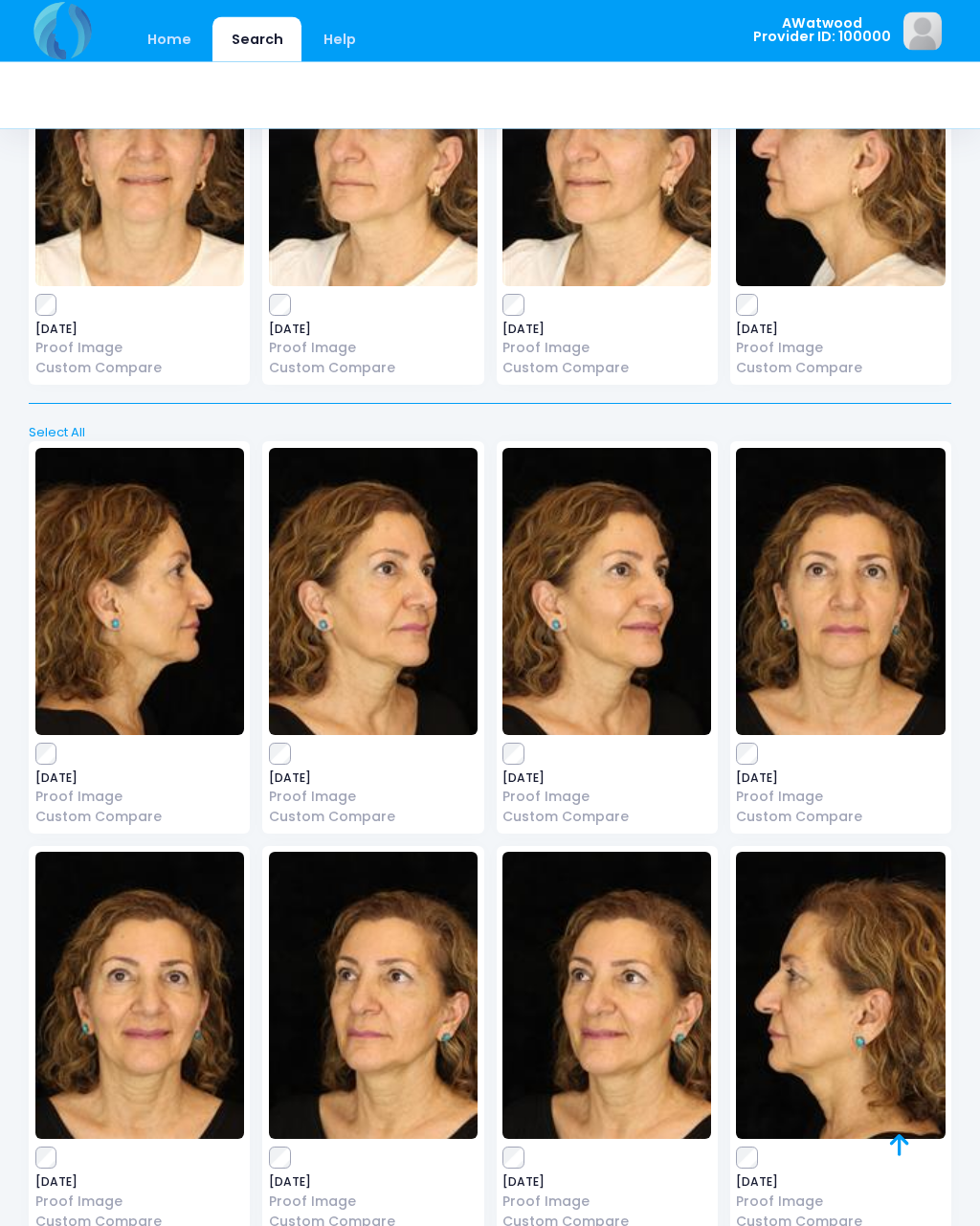 The image size is (980, 1226). I want to click on a: Home, so click(169, 39).